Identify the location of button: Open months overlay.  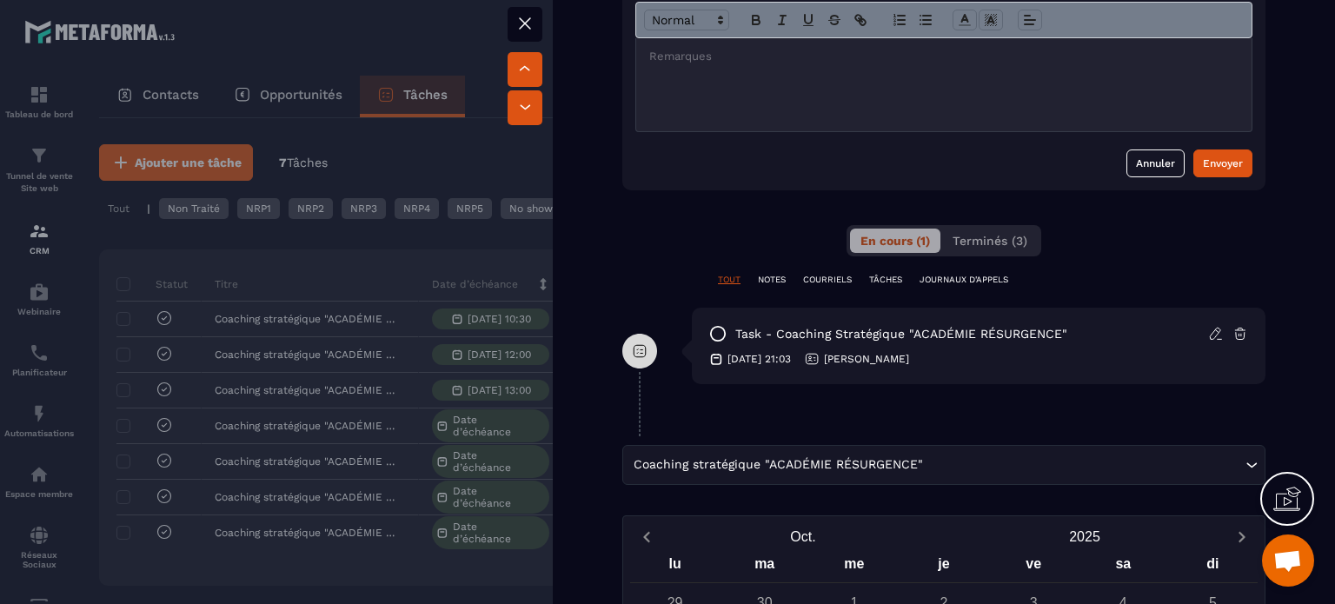
(803, 536).